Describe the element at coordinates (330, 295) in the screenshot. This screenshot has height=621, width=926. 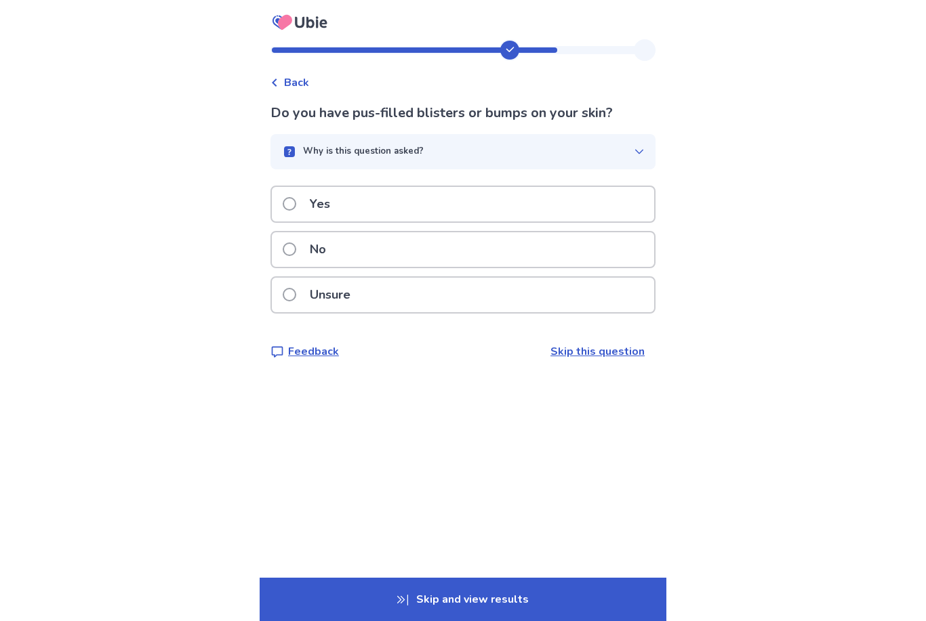
I see `p: Unsure` at that location.